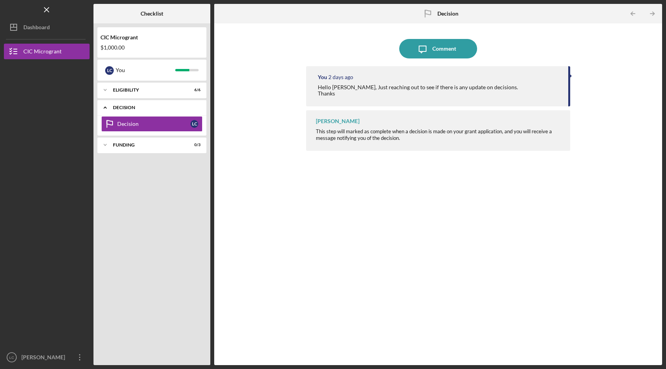 Image resolution: width=666 pixels, height=369 pixels. I want to click on text: LC, so click(12, 357).